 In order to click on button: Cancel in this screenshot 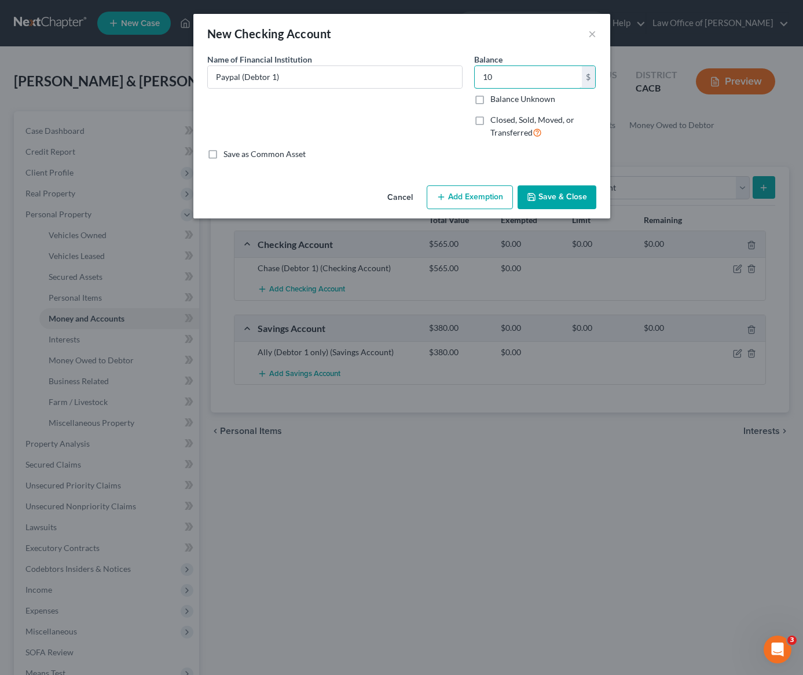, I will do `click(400, 198)`.